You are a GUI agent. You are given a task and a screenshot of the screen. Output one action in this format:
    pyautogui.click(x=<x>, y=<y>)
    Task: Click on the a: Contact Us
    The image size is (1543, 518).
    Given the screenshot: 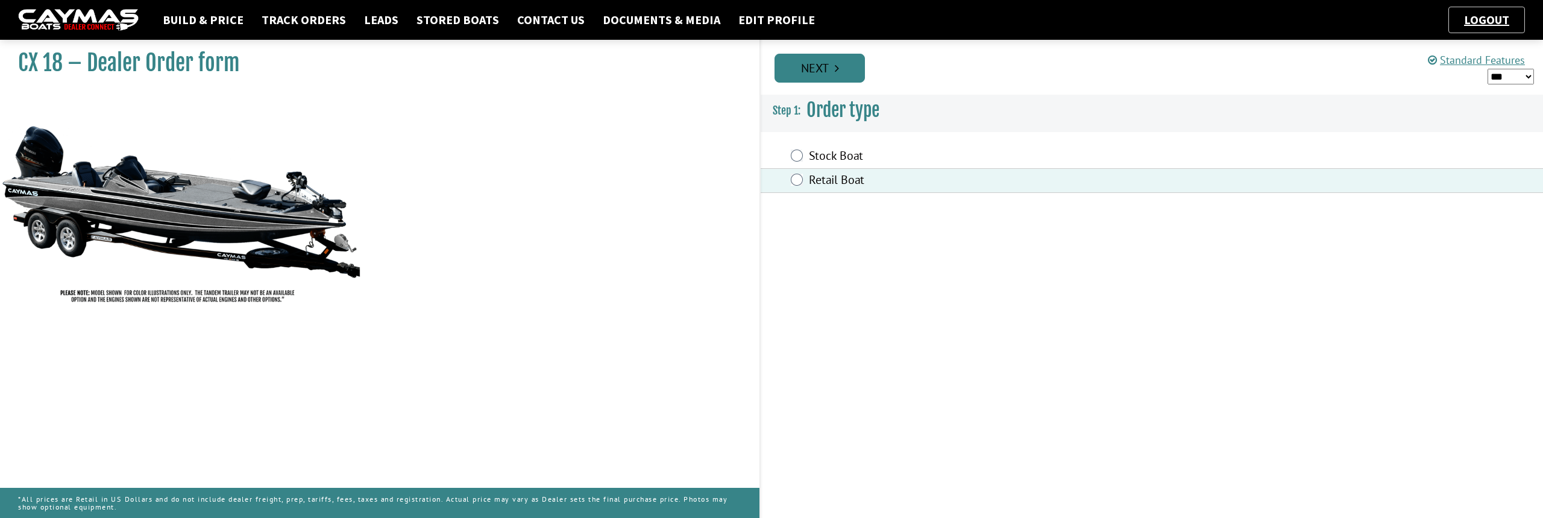 What is the action you would take?
    pyautogui.click(x=551, y=20)
    